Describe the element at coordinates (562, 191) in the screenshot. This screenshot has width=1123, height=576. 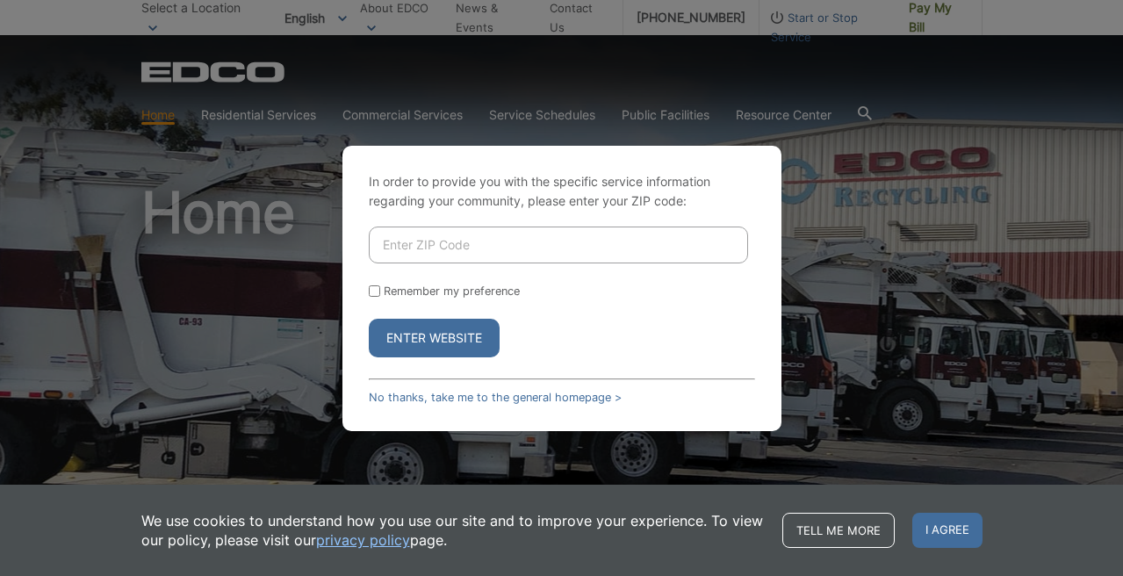
I see `p: In order to provide you with the specific service information regarding your community, please en...` at that location.